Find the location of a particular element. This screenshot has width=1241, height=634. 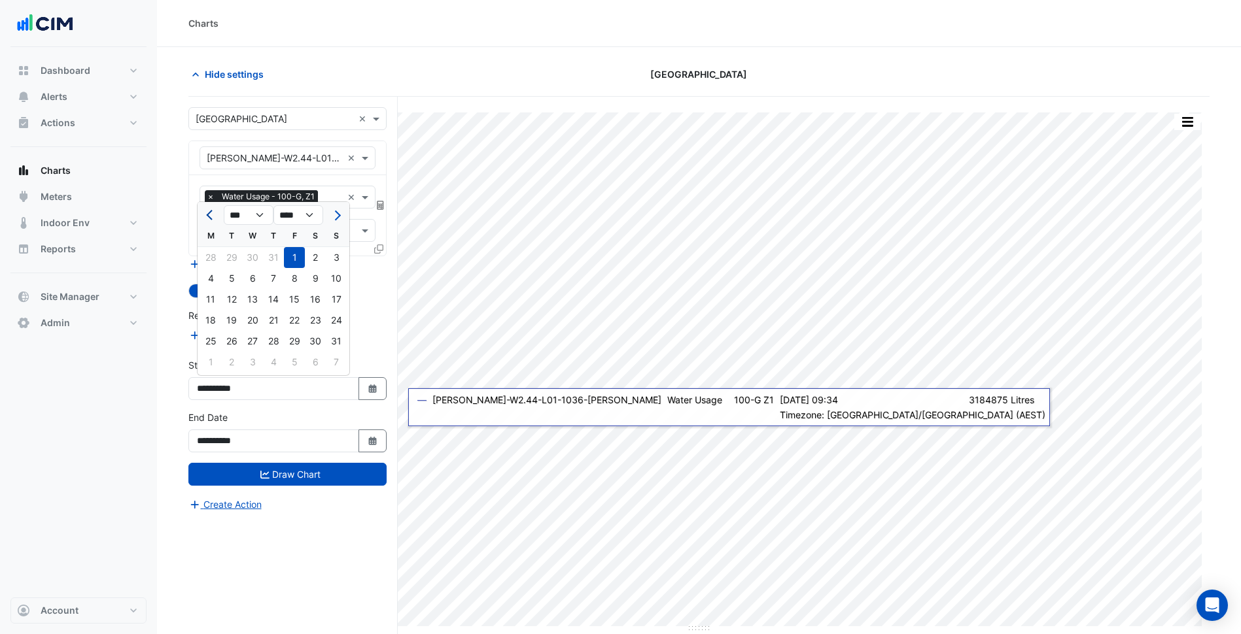

div: Sunday, August 17, 2025 is located at coordinates (336, 300).